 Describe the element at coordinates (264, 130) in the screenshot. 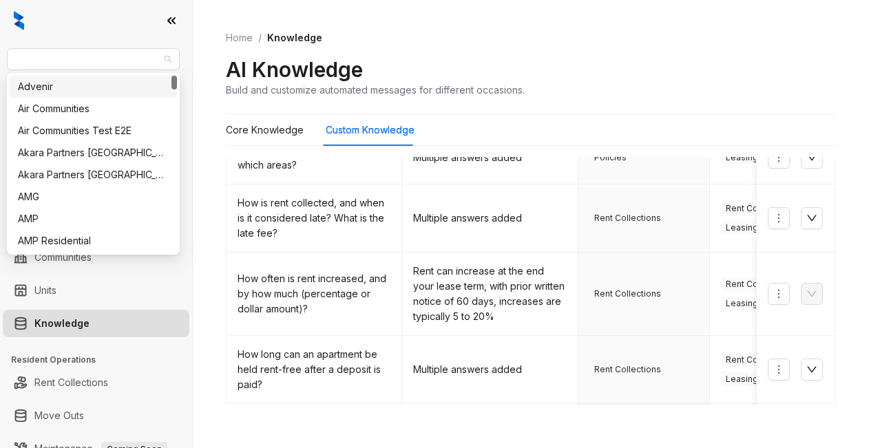

I see `div: Core Knowledge` at that location.